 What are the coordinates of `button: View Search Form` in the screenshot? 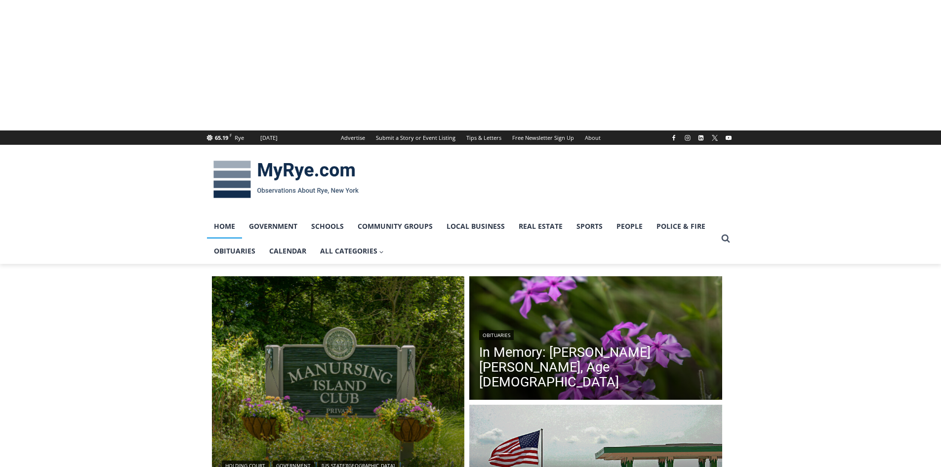 It's located at (726, 239).